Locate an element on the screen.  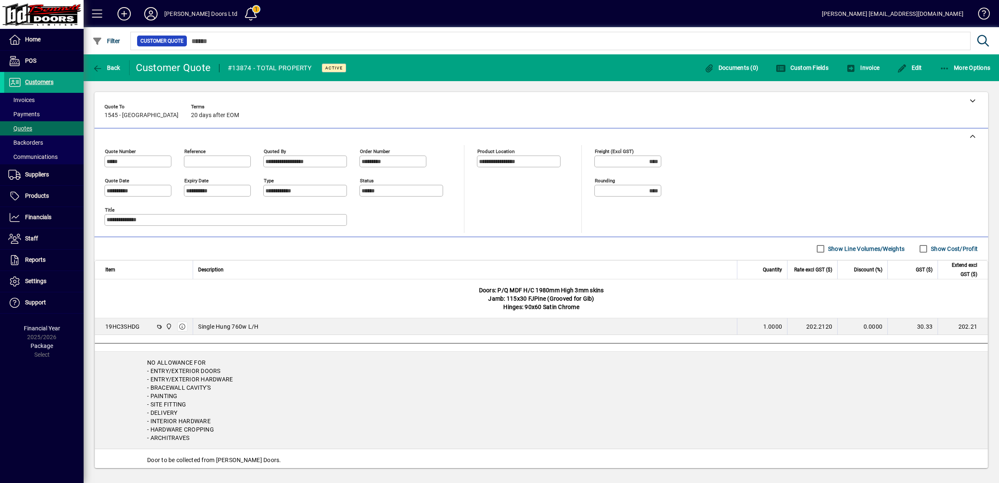
button: Edit is located at coordinates (909, 68).